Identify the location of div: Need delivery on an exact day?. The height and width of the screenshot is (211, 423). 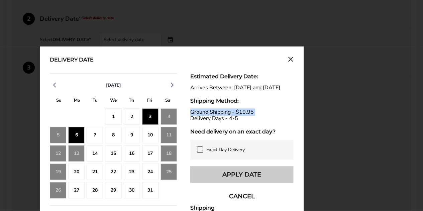
(242, 131).